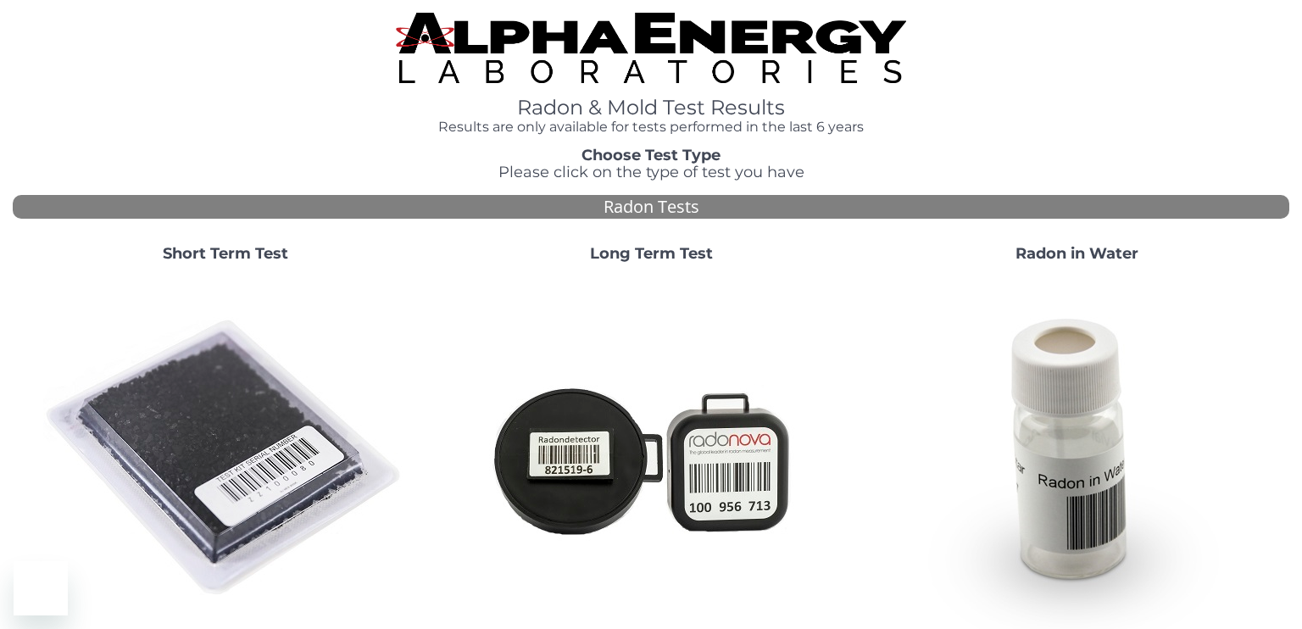  I want to click on h1: Radon & Mold Test Results, so click(651, 108).